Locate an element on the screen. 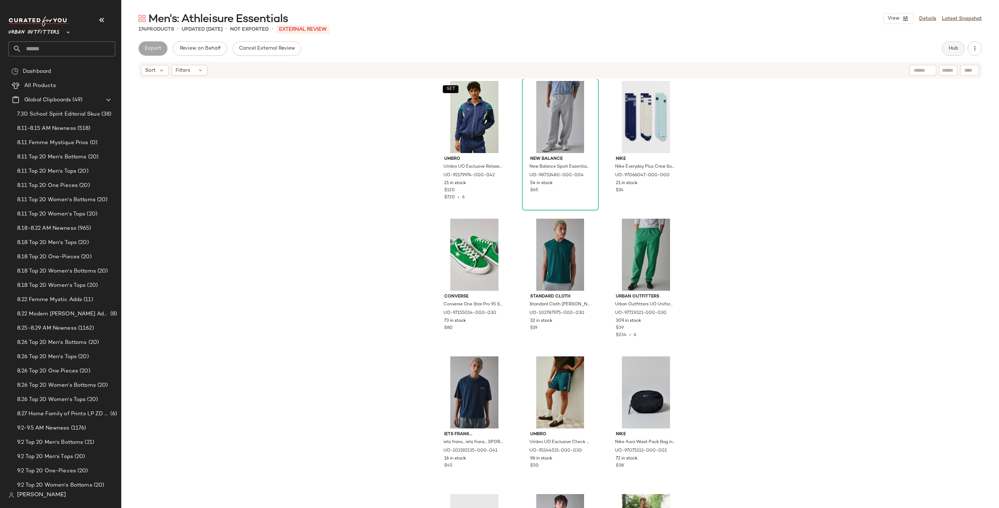  button: View is located at coordinates (899, 19).